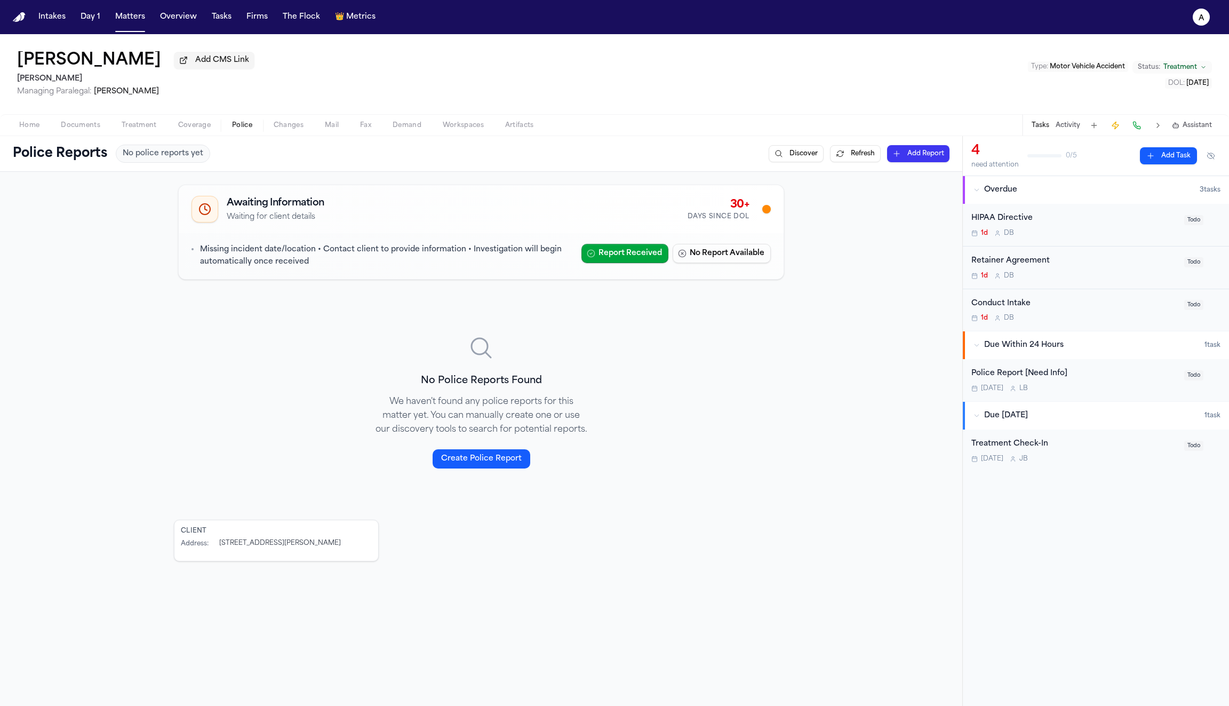 The width and height of the screenshot is (1229, 706). I want to click on a: Intakes, so click(52, 17).